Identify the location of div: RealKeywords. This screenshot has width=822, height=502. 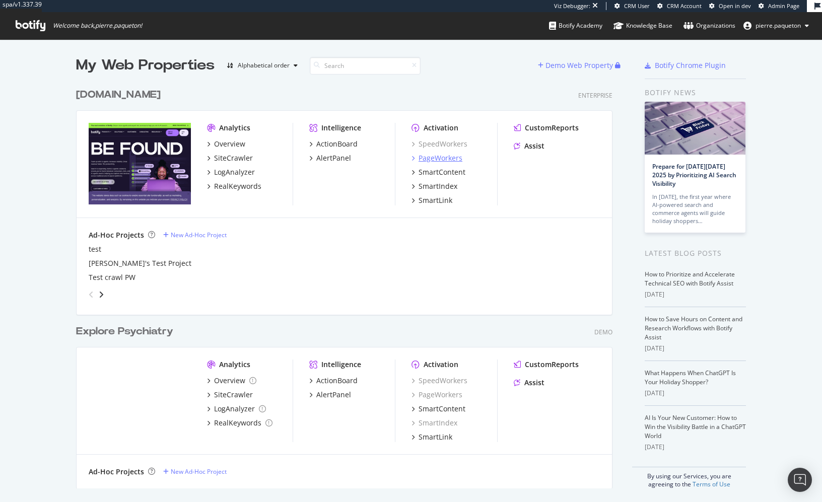
(238, 186).